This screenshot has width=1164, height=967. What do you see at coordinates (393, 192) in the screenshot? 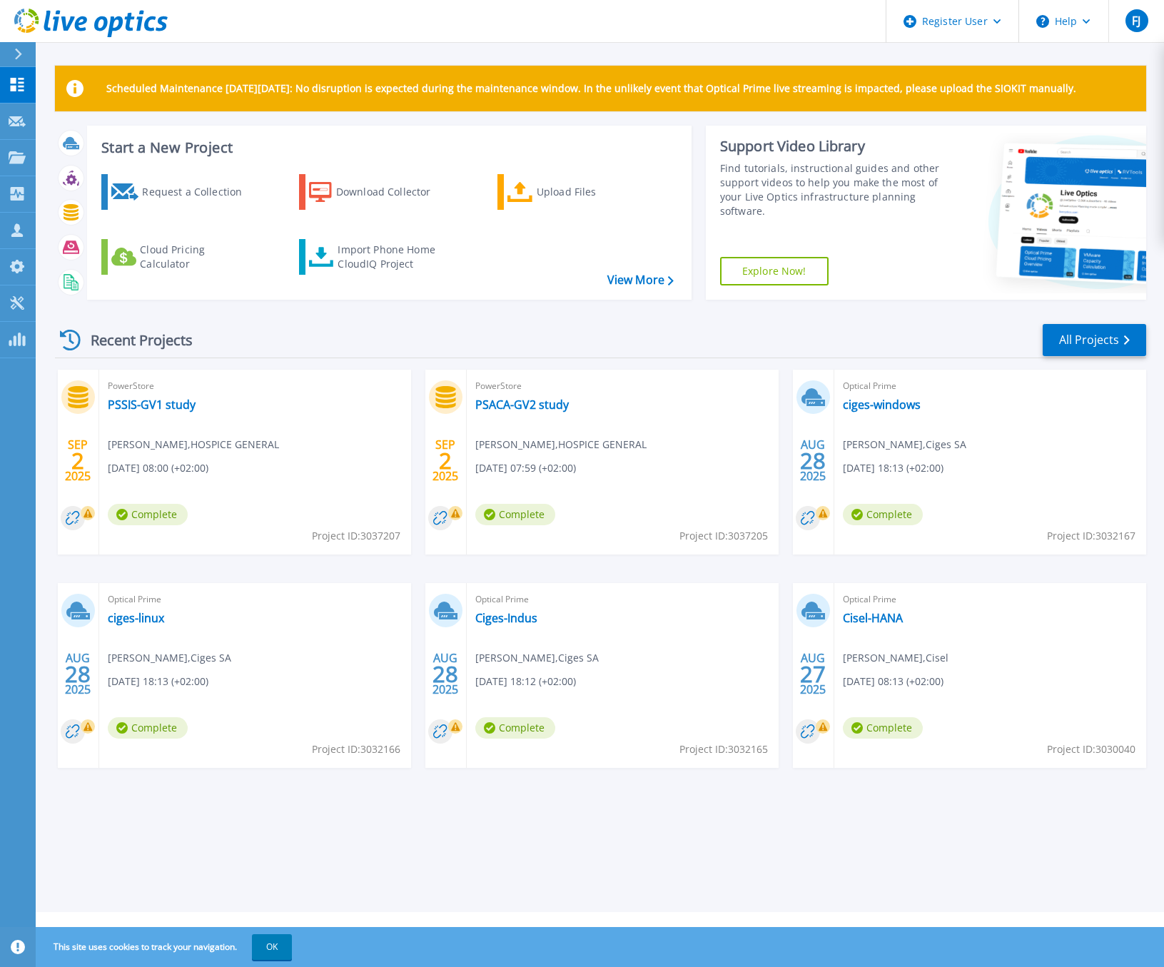
I see `div: Download Collector` at bounding box center [393, 192].